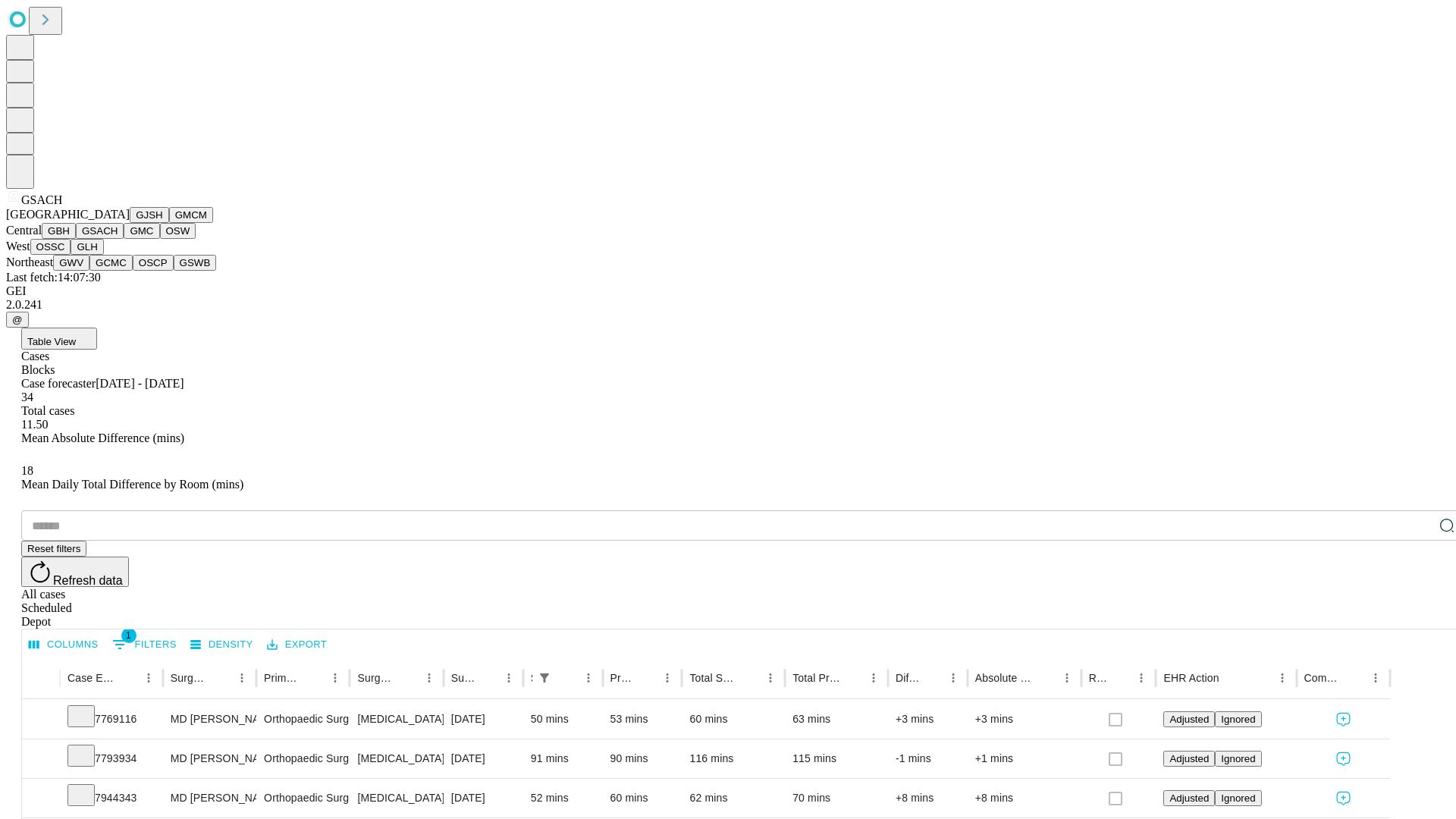 This screenshot has height=819, width=1456. Describe the element at coordinates (30, 261) in the screenshot. I see `span: Northeast` at that location.